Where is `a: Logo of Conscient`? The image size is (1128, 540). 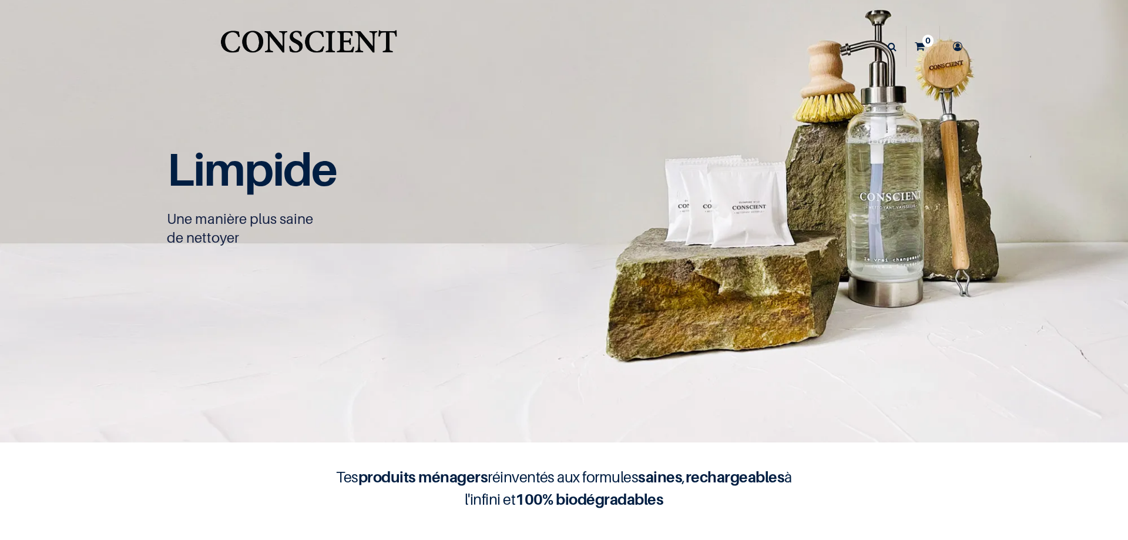
a: Logo of Conscient is located at coordinates (308, 46).